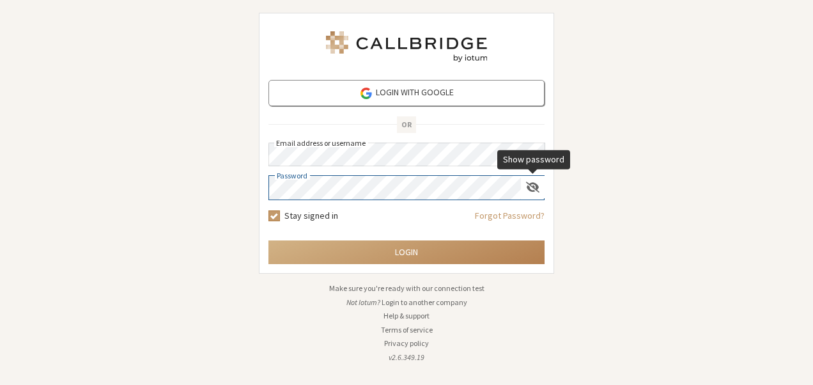  What do you see at coordinates (533, 187) in the screenshot?
I see `div: Show password` at bounding box center [533, 187].